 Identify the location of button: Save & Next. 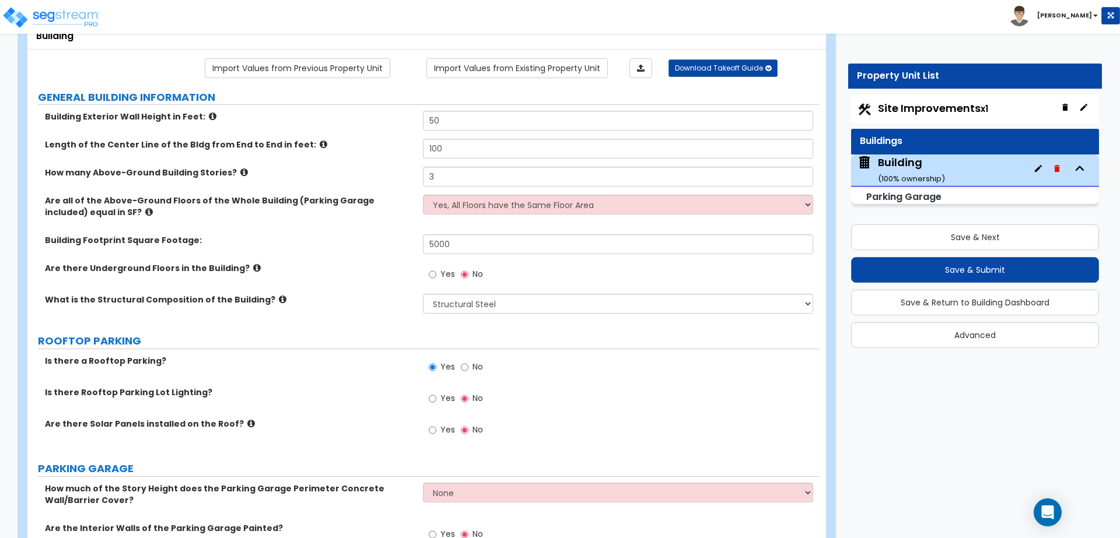
(974, 237).